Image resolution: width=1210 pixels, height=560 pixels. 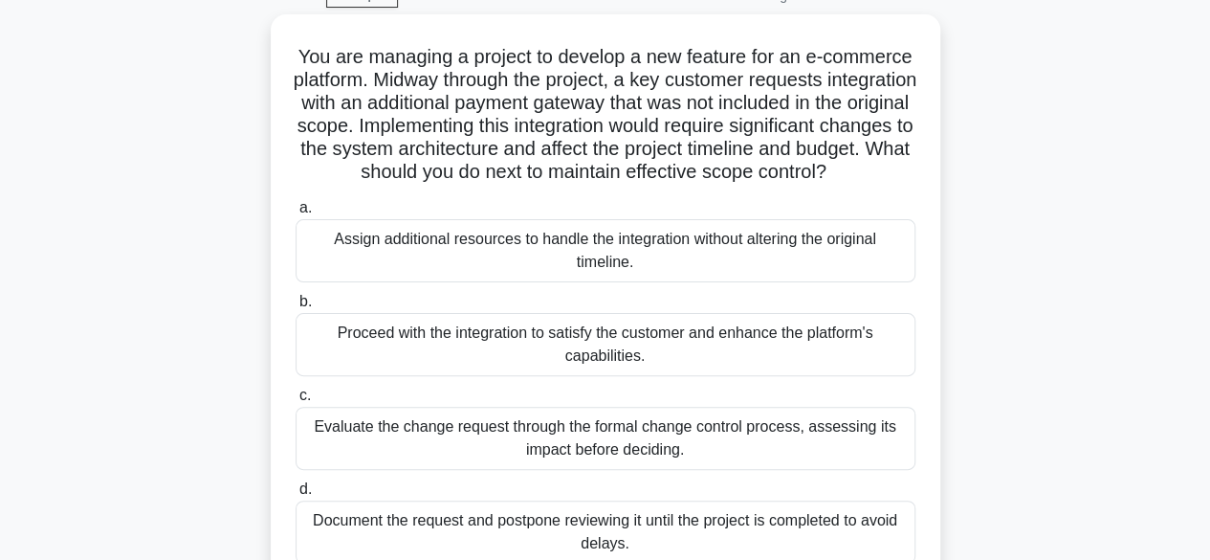 I want to click on div: Evaluate the change request through the formal change control process, assessing its impact befor..., so click(x=606, y=438).